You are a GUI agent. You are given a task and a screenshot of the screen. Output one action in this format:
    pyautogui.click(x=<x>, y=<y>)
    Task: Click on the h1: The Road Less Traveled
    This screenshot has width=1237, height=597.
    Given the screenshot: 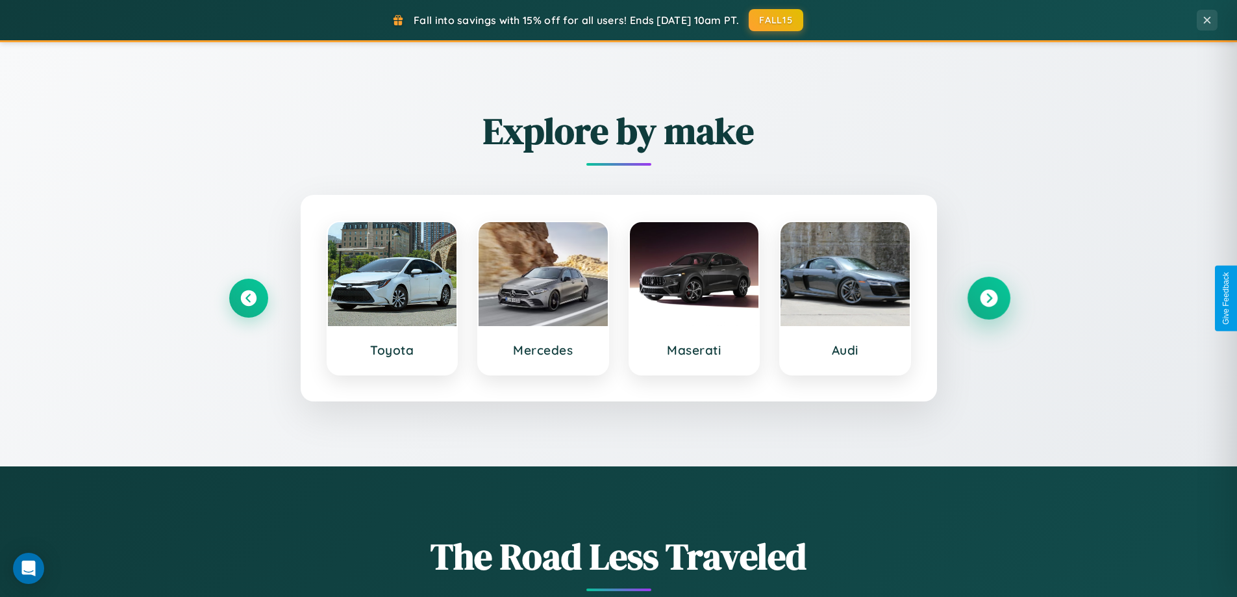 What is the action you would take?
    pyautogui.click(x=619, y=556)
    